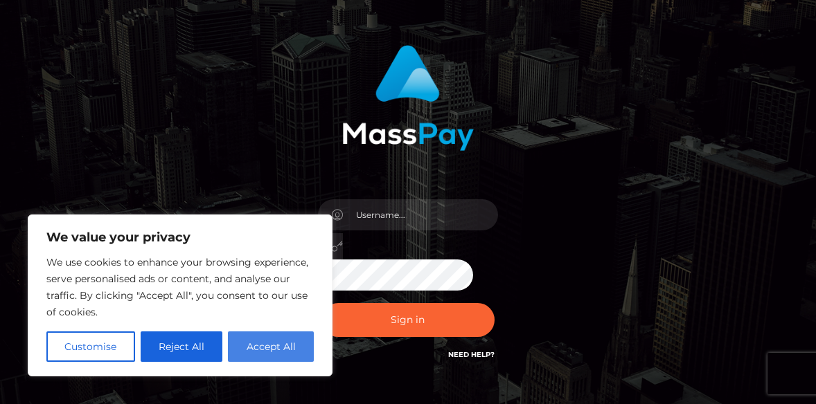  I want to click on img: MassPay Login, so click(408, 98).